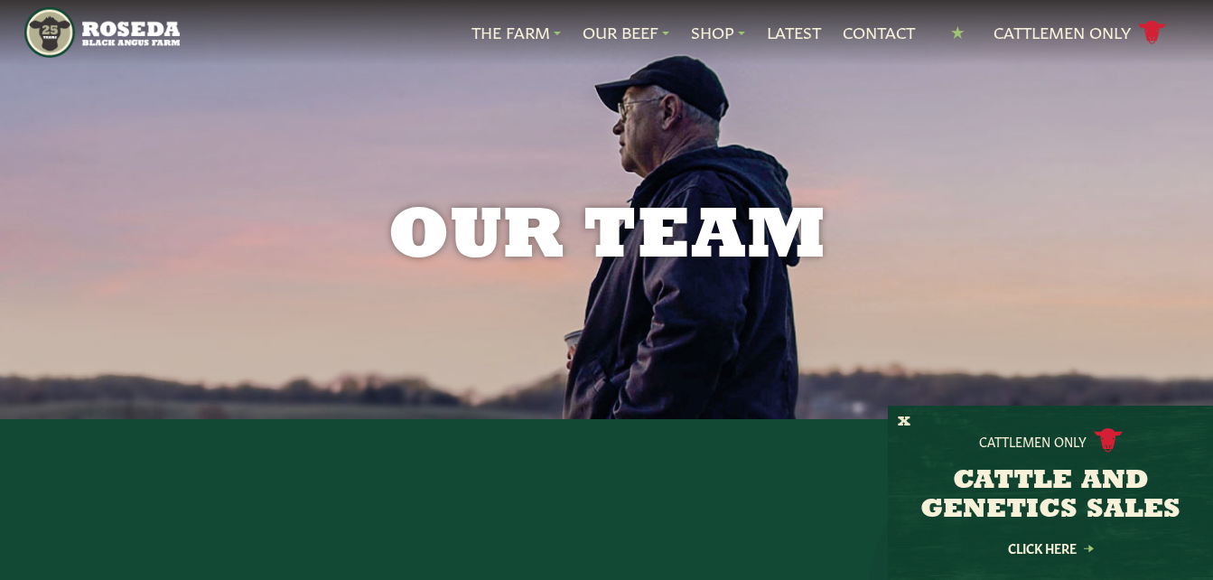  Describe the element at coordinates (794, 33) in the screenshot. I see `a: Latest` at that location.